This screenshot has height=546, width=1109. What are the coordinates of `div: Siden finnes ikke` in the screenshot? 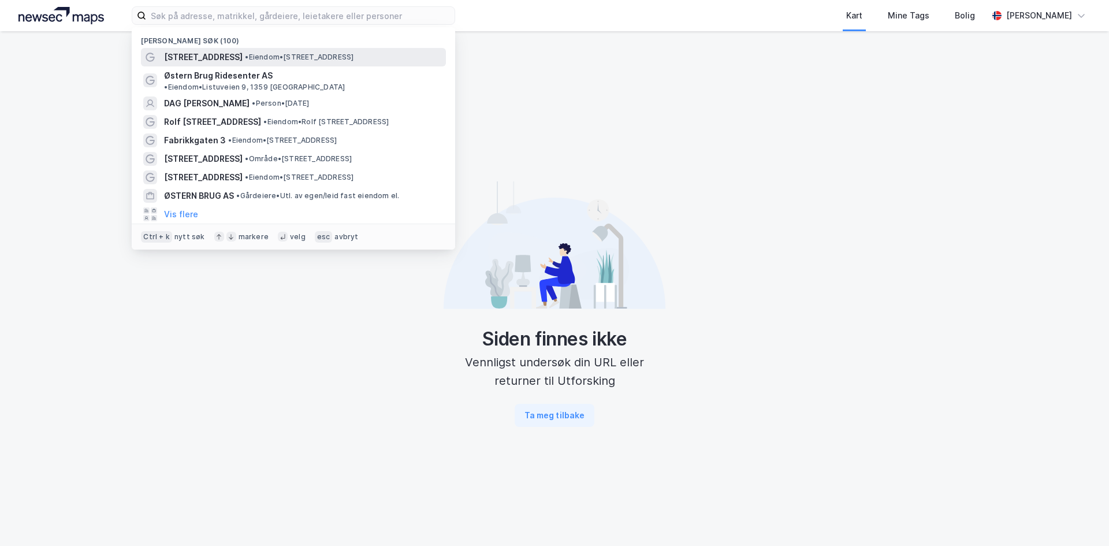 It's located at (555, 339).